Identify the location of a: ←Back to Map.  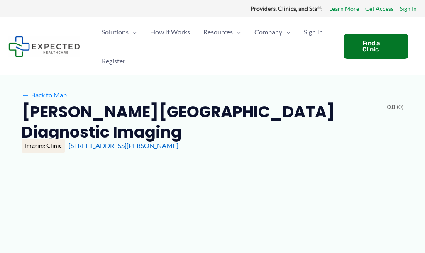
(44, 95).